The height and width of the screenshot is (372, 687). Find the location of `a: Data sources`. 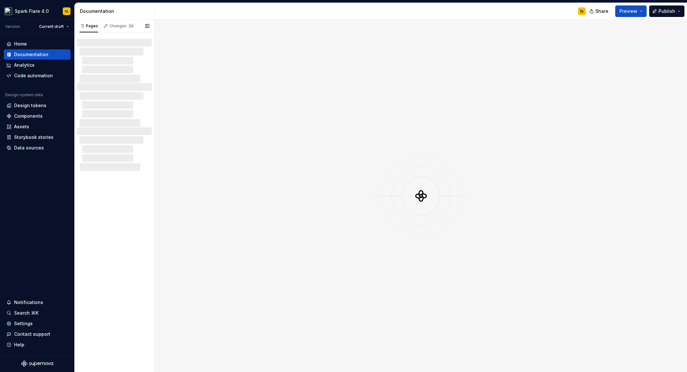

a: Data sources is located at coordinates (37, 148).